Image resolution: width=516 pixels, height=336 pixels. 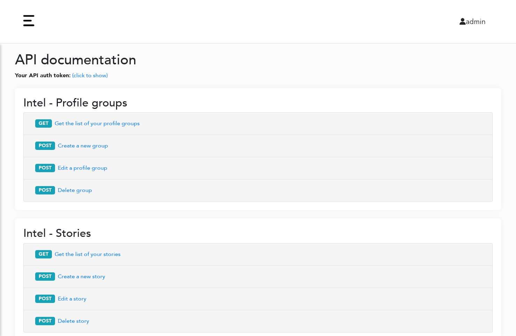 I want to click on a: (click to show), so click(x=90, y=76).